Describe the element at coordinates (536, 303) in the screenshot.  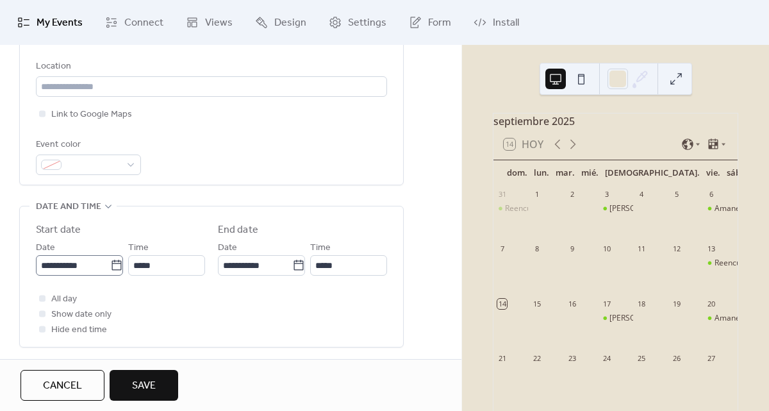
I see `div: 15` at that location.